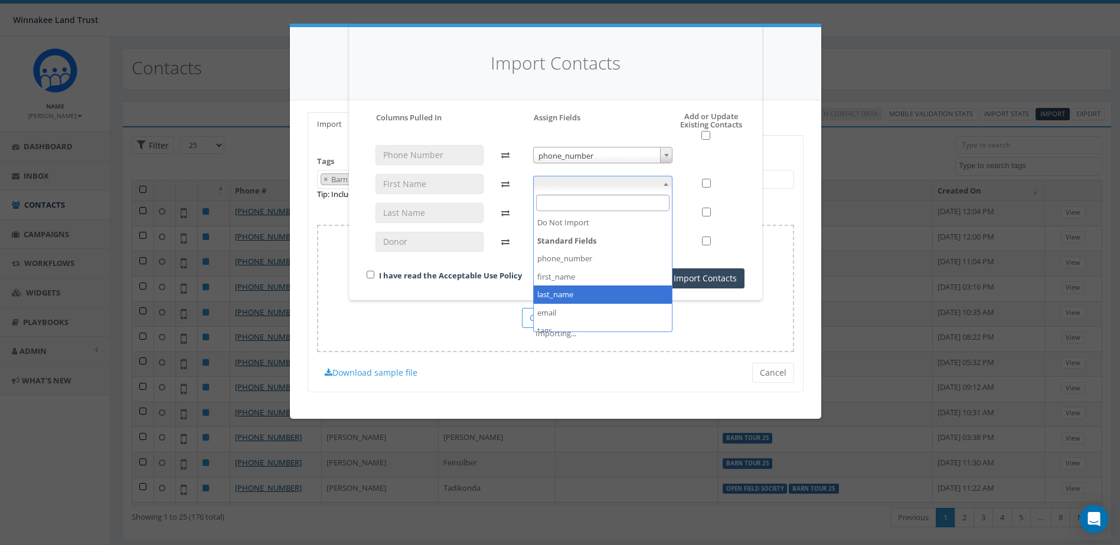  I want to click on li: Do Not Import, so click(603, 223).